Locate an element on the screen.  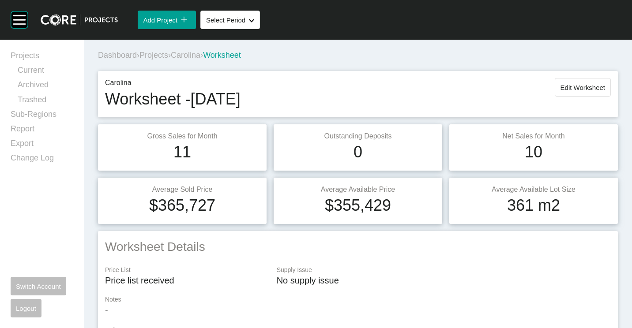
a: Current is located at coordinates (45, 72).